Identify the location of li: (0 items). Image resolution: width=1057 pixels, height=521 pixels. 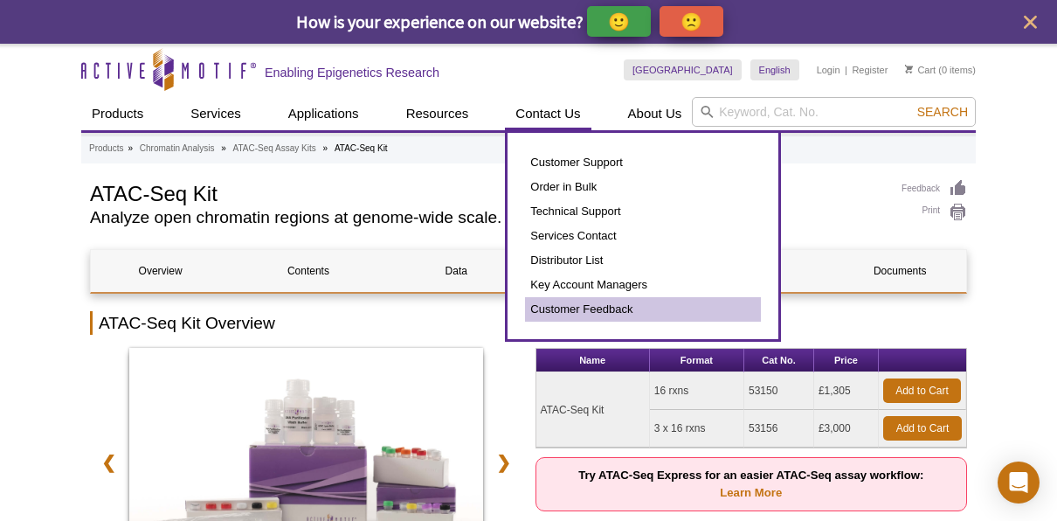
(940, 70).